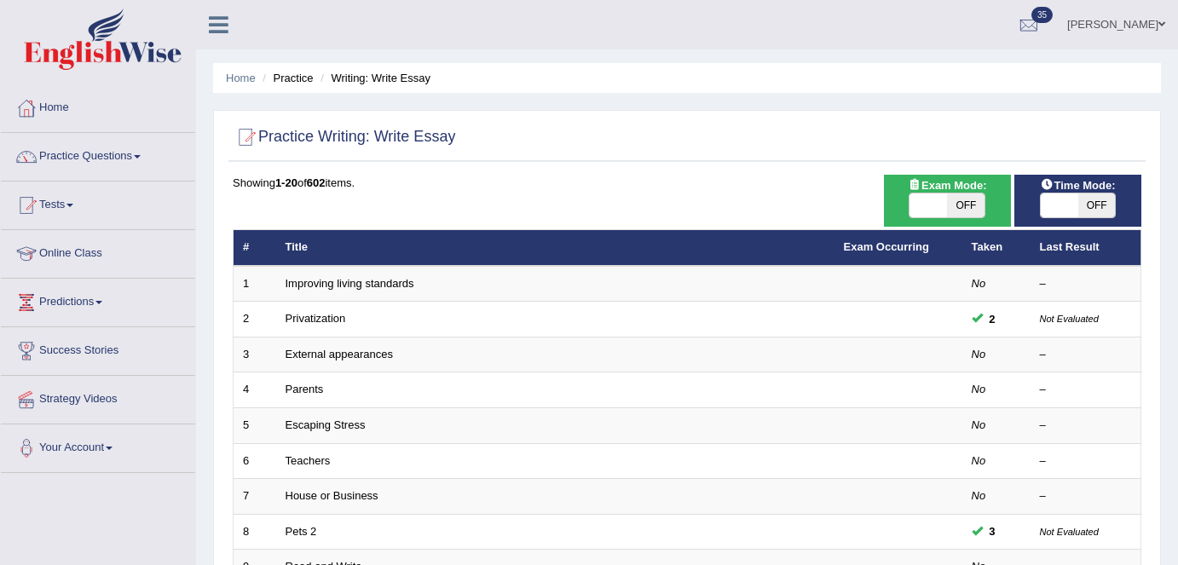 The image size is (1178, 565). Describe the element at coordinates (947, 200) in the screenshot. I see `div: Show exams occurring in exams` at that location.